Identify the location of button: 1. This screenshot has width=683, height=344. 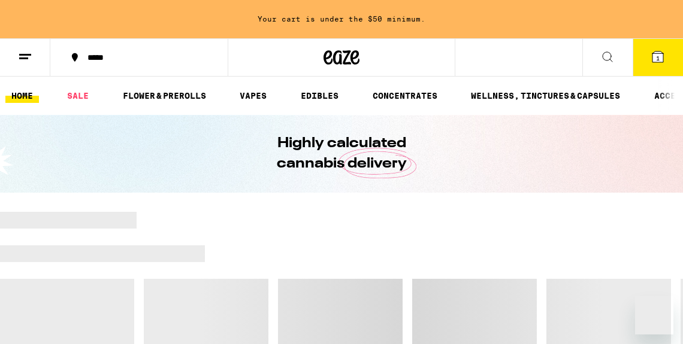
(658, 58).